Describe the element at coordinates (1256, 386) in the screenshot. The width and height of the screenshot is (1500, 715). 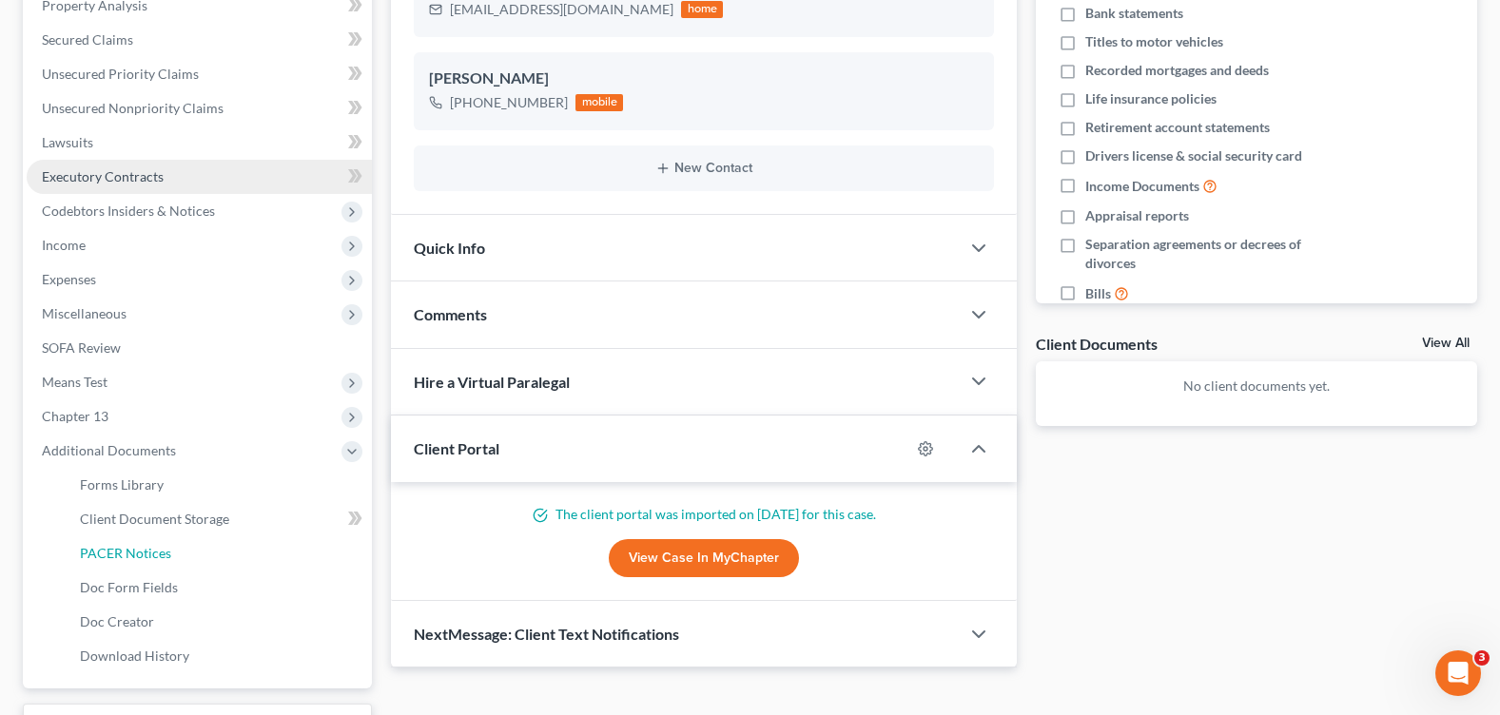
I see `p: No client documents yet.` at that location.